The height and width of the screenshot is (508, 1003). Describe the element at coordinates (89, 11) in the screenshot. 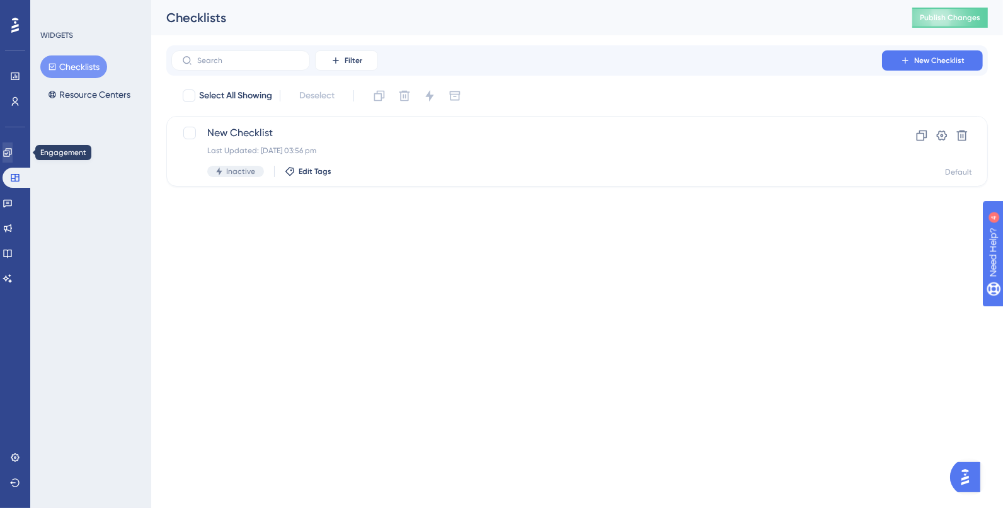

I see `div: 4` at that location.